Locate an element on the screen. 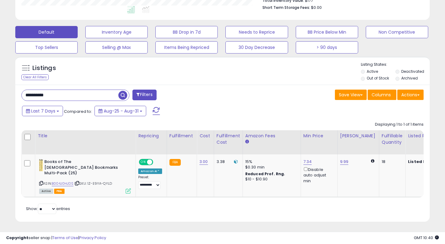  div: Preset: is located at coordinates (150, 182).